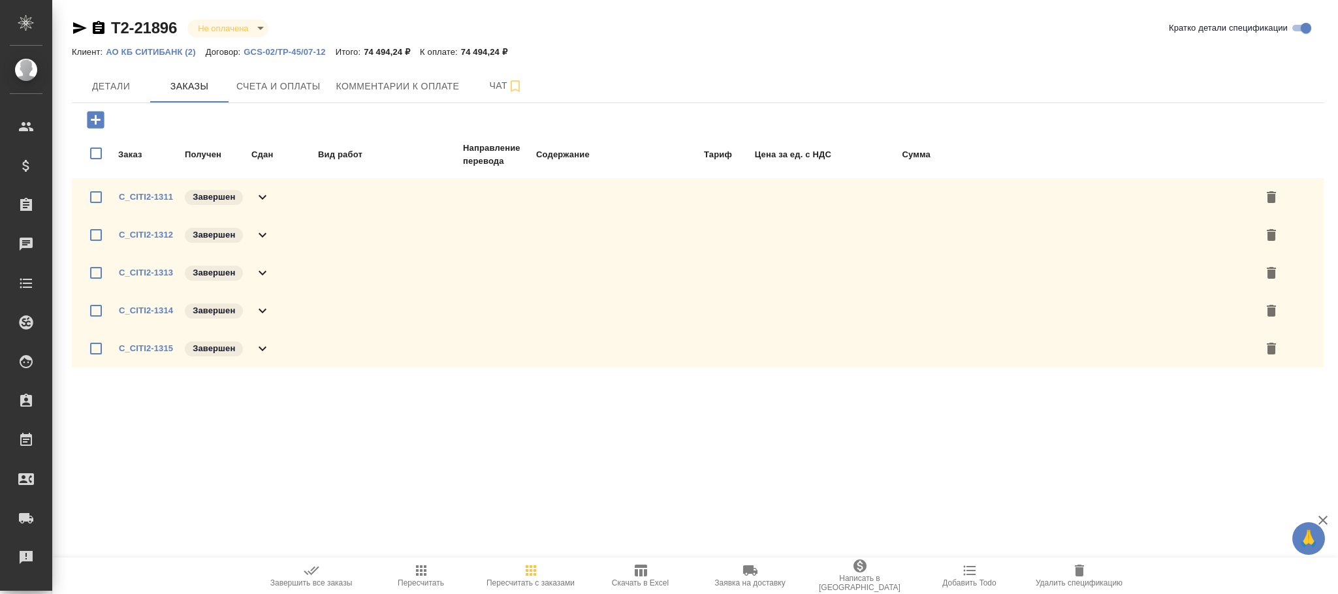 Image resolution: width=1338 pixels, height=594 pixels. I want to click on a: C_CITI2-1313, so click(146, 272).